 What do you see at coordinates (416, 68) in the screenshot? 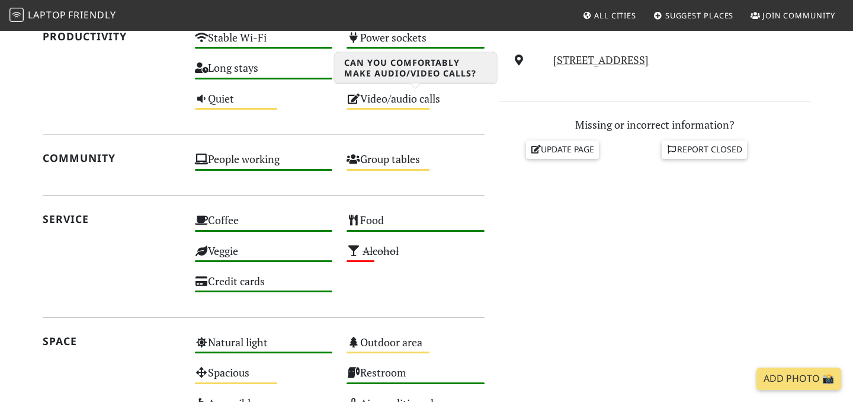
I see `h3: Can you comfortably make audio/video calls?` at bounding box center [416, 68].